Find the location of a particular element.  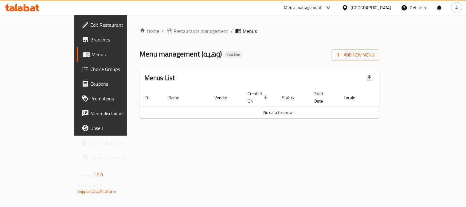

span: Vendor is located at coordinates (225, 98).